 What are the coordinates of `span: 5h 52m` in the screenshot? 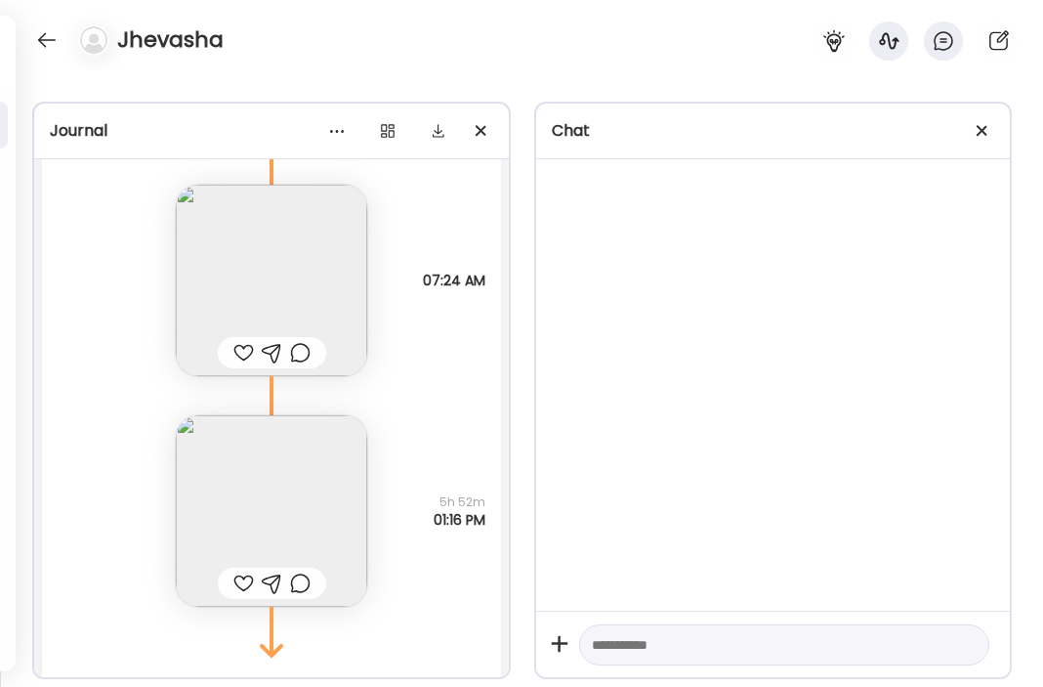 It's located at (459, 502).